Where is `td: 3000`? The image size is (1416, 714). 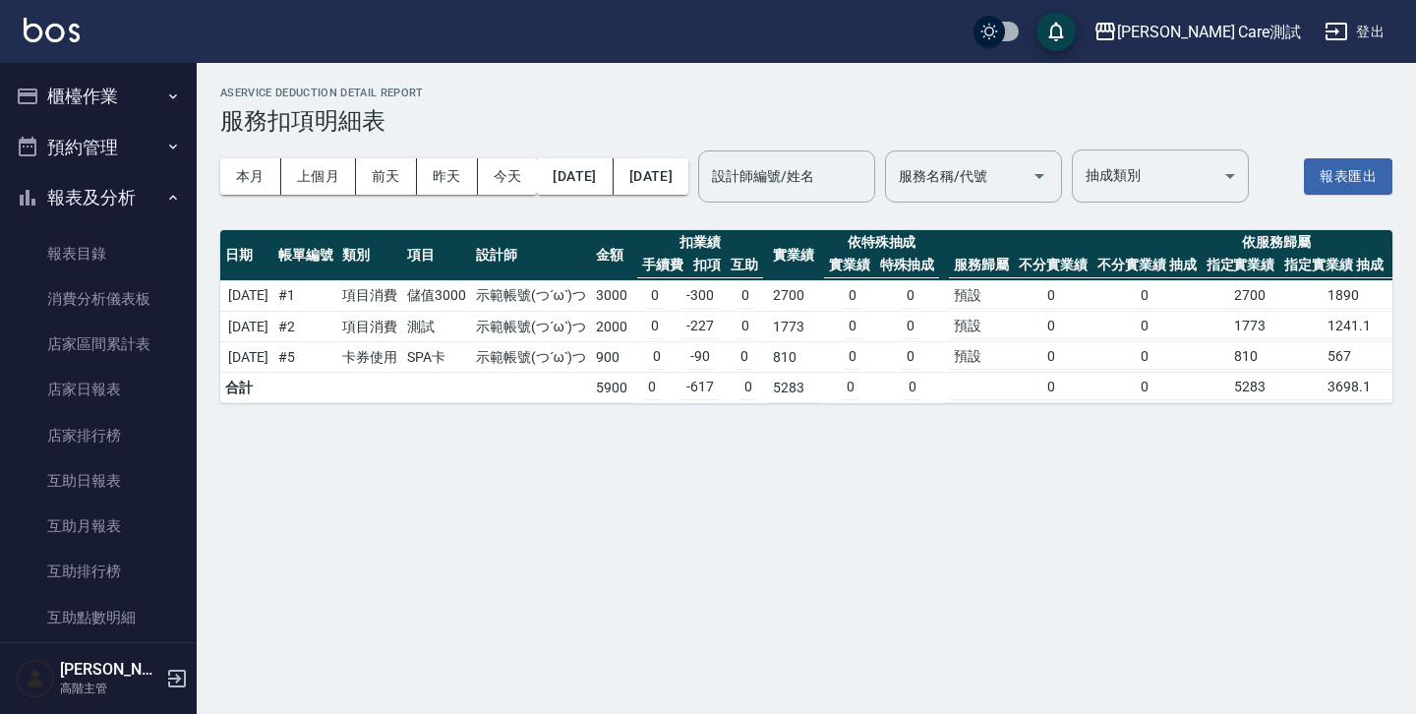
td: 3000 is located at coordinates (612, 296).